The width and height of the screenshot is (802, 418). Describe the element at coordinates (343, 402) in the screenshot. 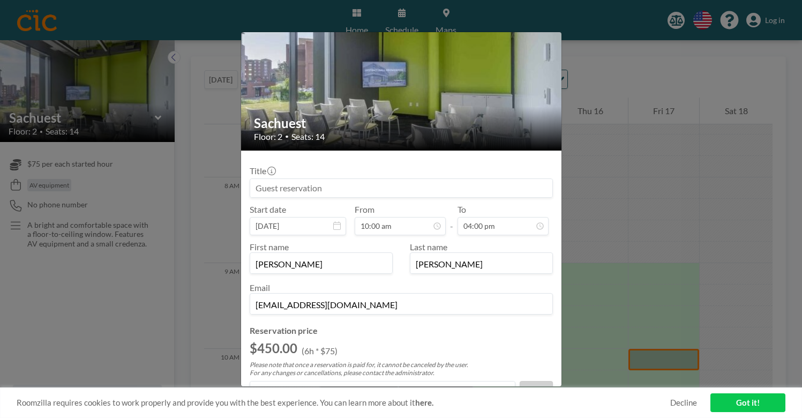

I see `span: Roomzilla requires cookies to work properly and provide you with the best experience. You can lea...` at that location.